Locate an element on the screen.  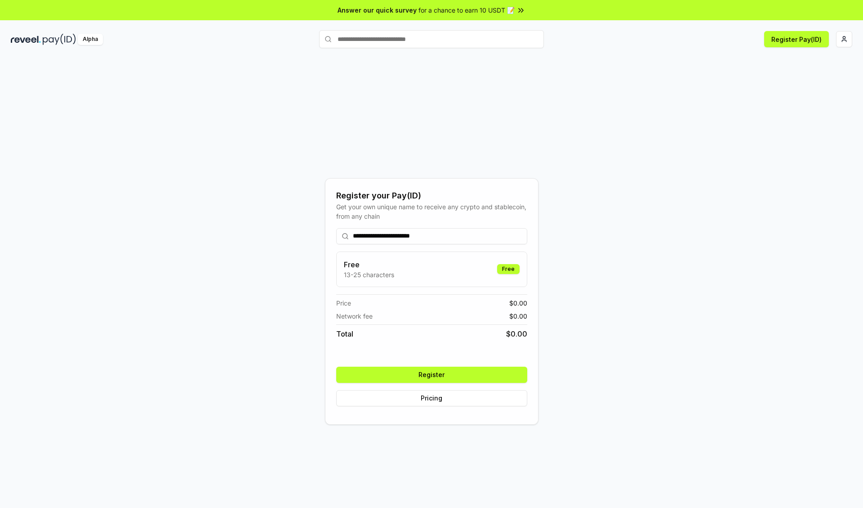
button: Pricing is located at coordinates (432, 398).